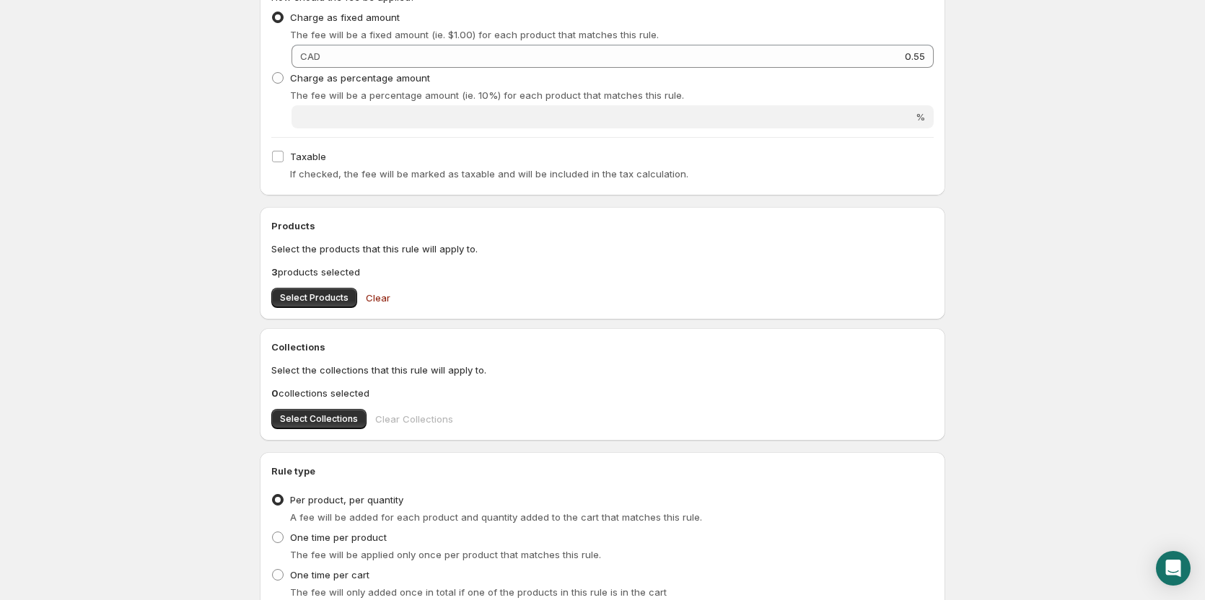 The width and height of the screenshot is (1205, 600). I want to click on span: Taxable, so click(308, 157).